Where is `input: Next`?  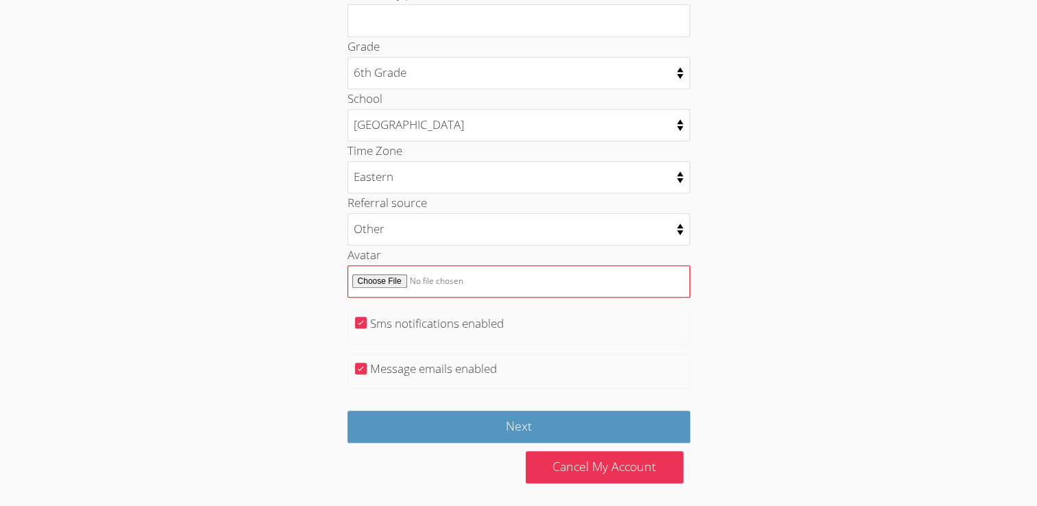
input: Next is located at coordinates (519, 426).